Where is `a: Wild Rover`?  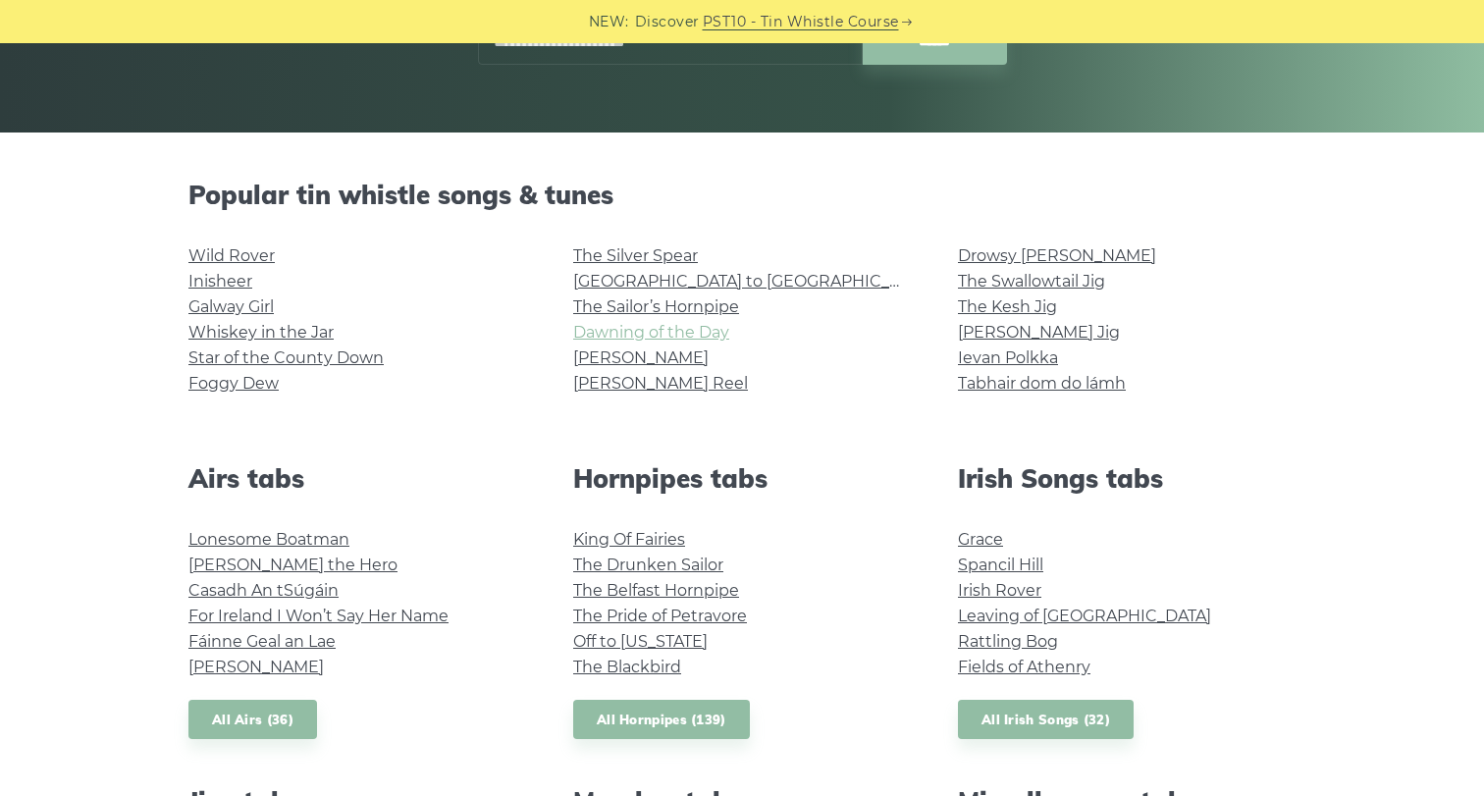
a: Wild Rover is located at coordinates (232, 255).